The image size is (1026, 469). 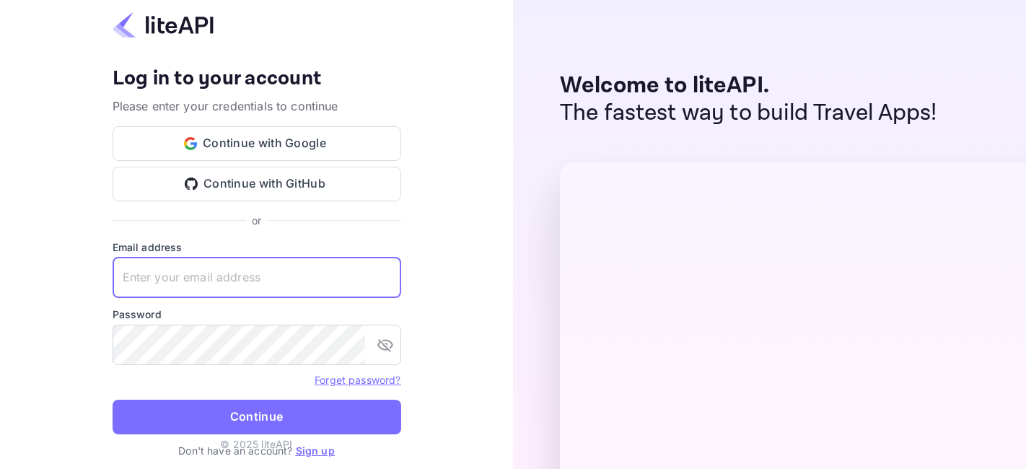 What do you see at coordinates (385, 345) in the screenshot?
I see `button: toggle password visibility` at bounding box center [385, 345].